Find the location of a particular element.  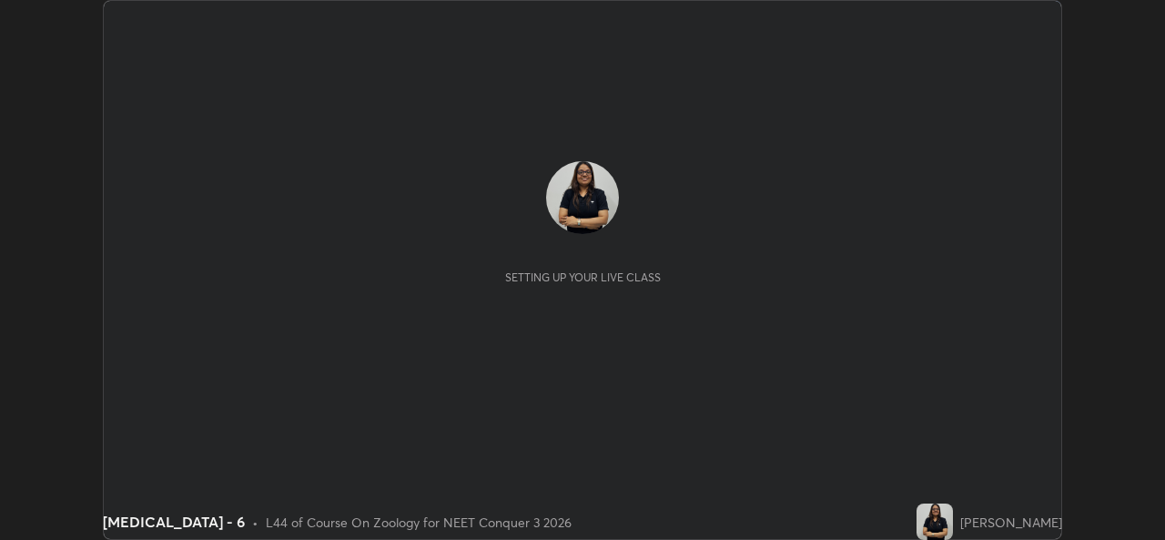

div: L44 of Course On Zoology for NEET Conquer 3 2026 is located at coordinates (419, 522).